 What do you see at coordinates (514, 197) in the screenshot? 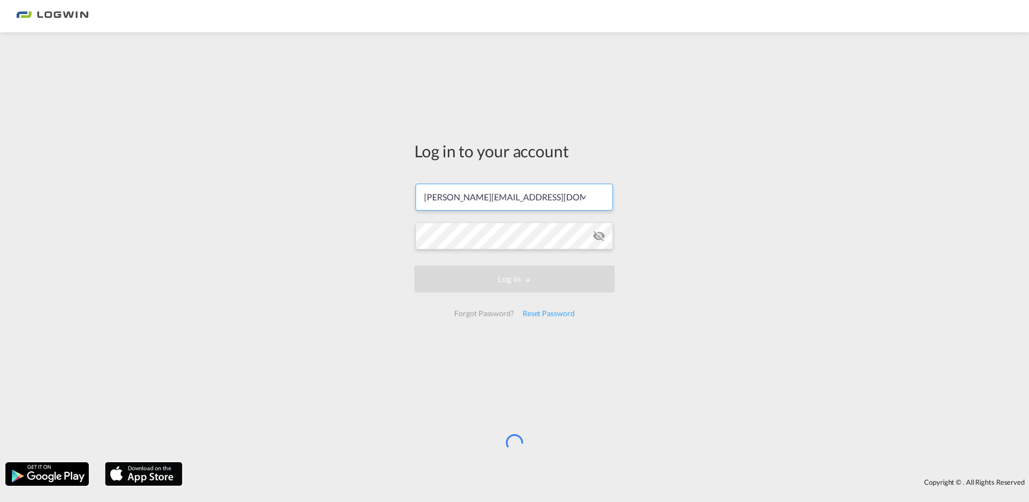
I see `input: Enter email/phone number` at bounding box center [514, 197].